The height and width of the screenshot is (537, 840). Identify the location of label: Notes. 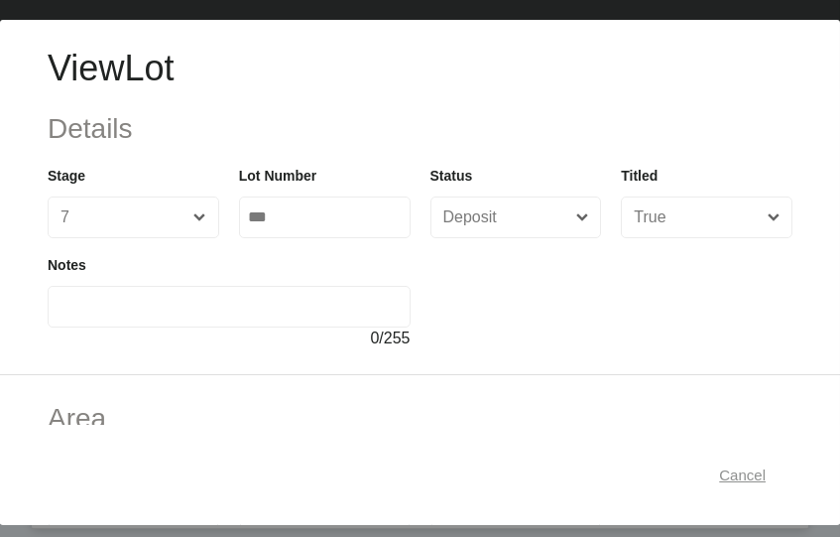
(66, 265).